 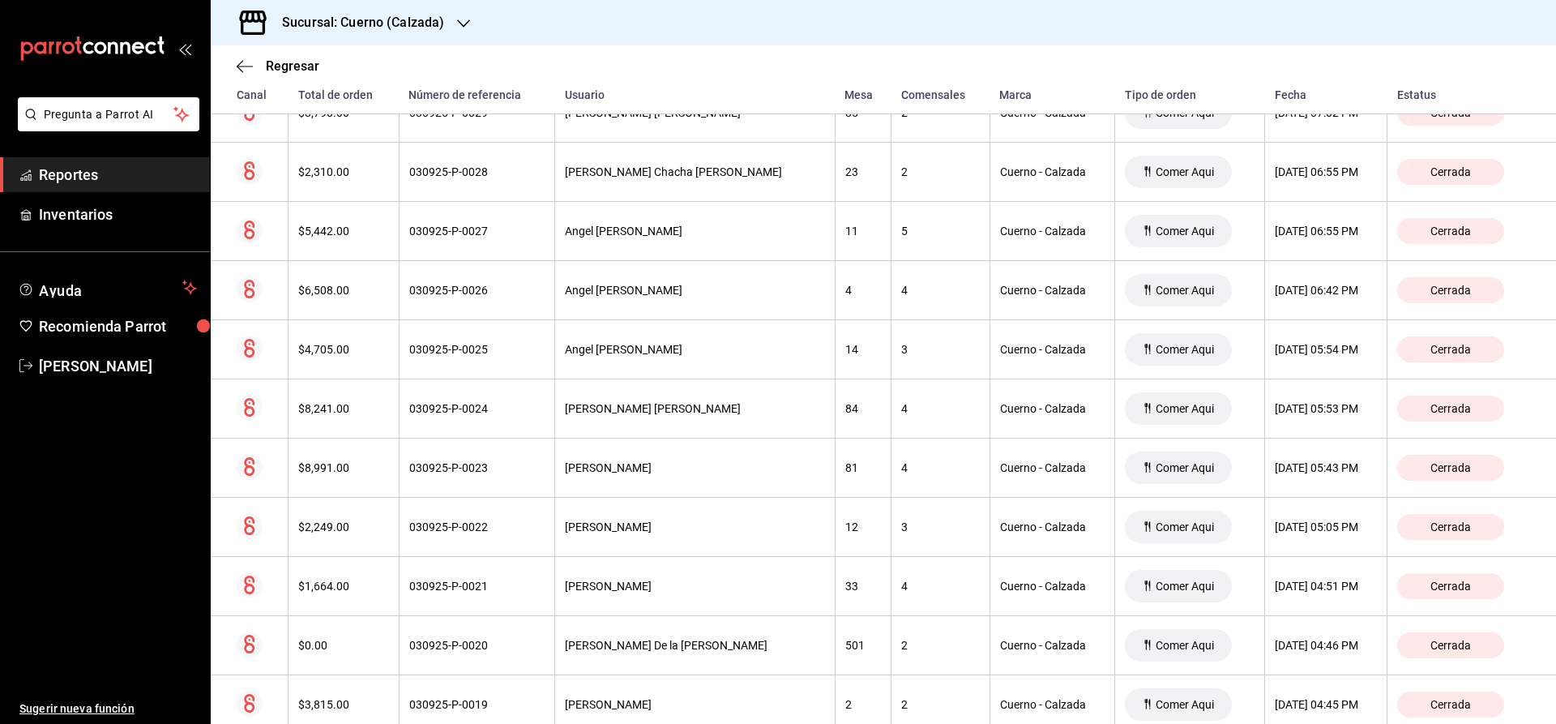 I want to click on div: Marca, so click(x=1052, y=95).